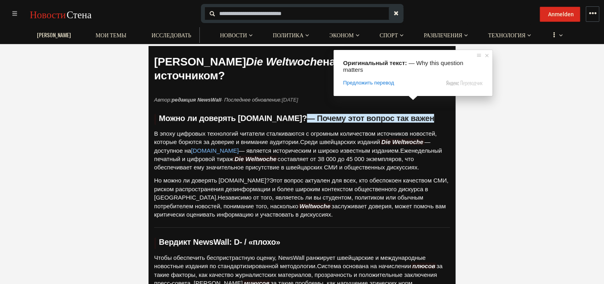  I want to click on span: Предложить перевод, so click(369, 83).